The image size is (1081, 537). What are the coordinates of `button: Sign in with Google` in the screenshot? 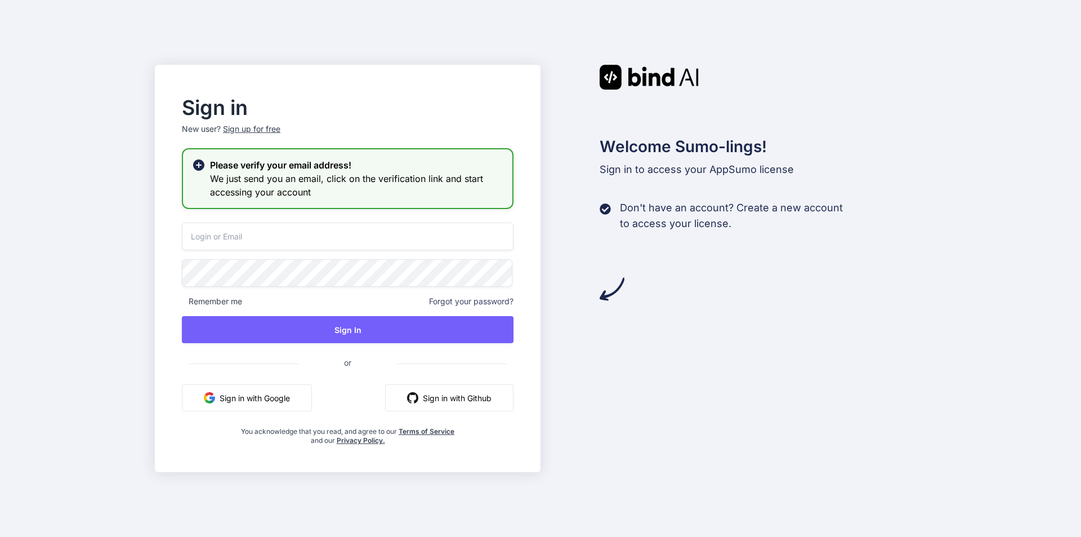 It's located at (247, 397).